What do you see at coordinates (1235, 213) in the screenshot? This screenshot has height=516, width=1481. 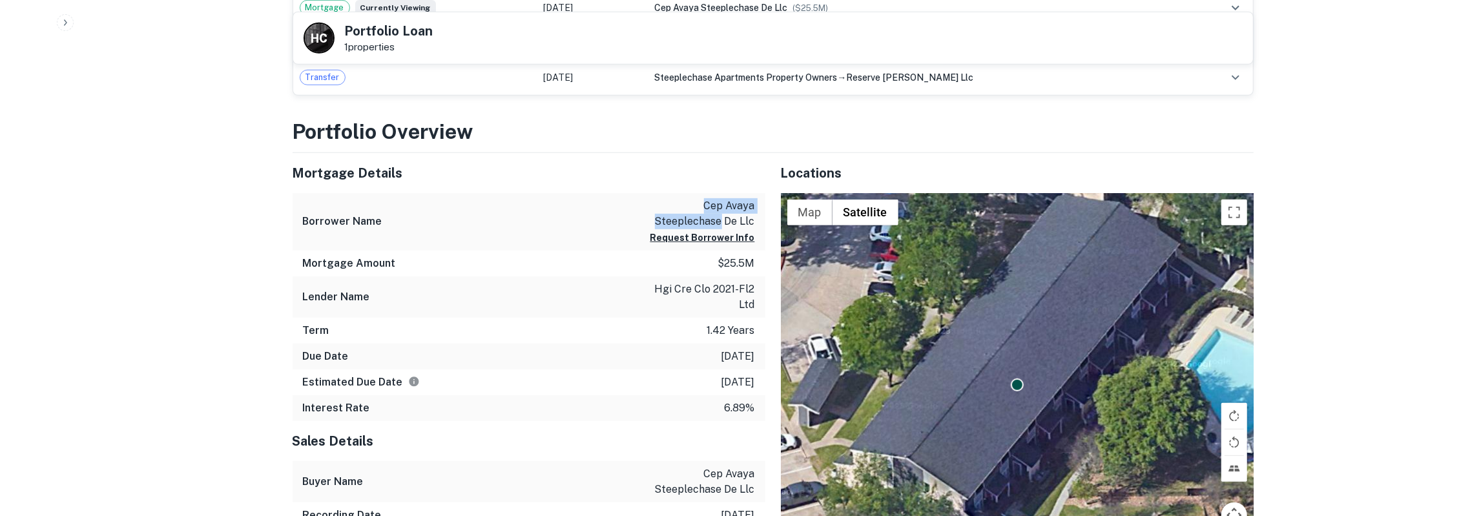 I see `button: Toggle fullscreen view` at bounding box center [1235, 213].